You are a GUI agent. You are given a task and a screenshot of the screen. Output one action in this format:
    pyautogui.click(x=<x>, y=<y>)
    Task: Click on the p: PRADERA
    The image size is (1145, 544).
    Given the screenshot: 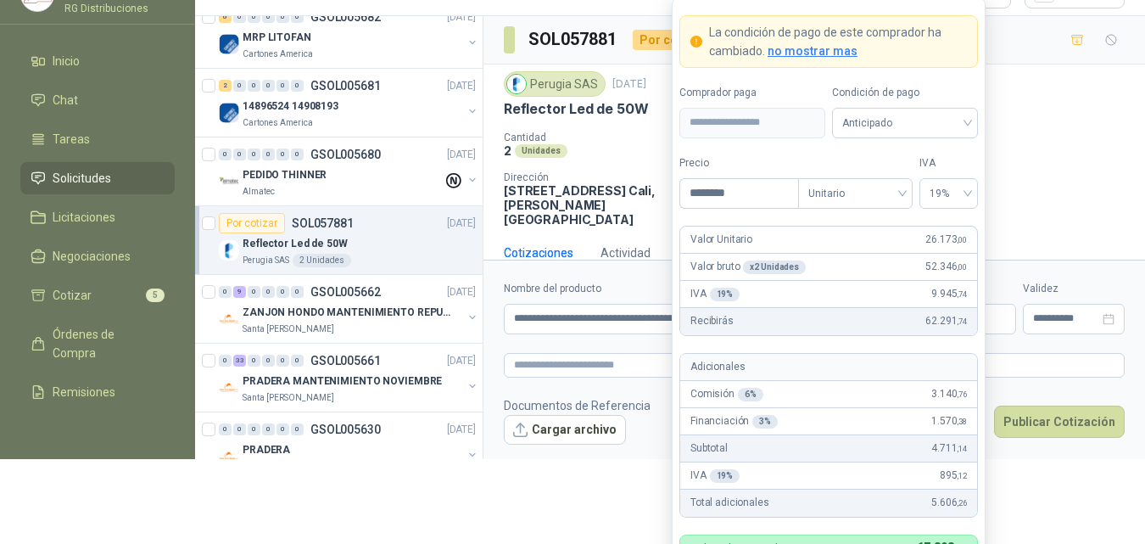 What is the action you would take?
    pyautogui.click(x=266, y=449)
    